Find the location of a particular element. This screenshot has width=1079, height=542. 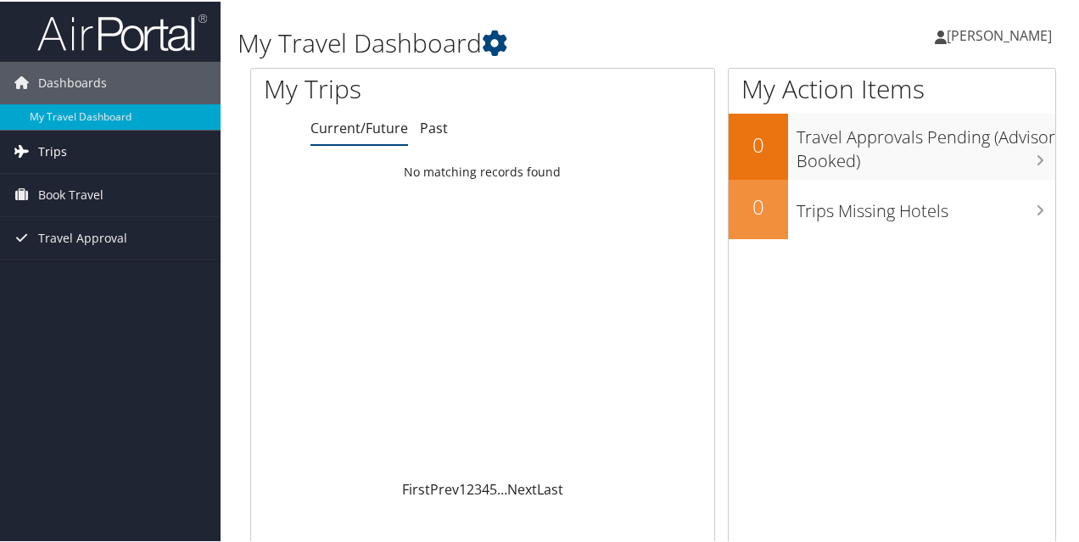

h1: My Trips is located at coordinates (386, 87).